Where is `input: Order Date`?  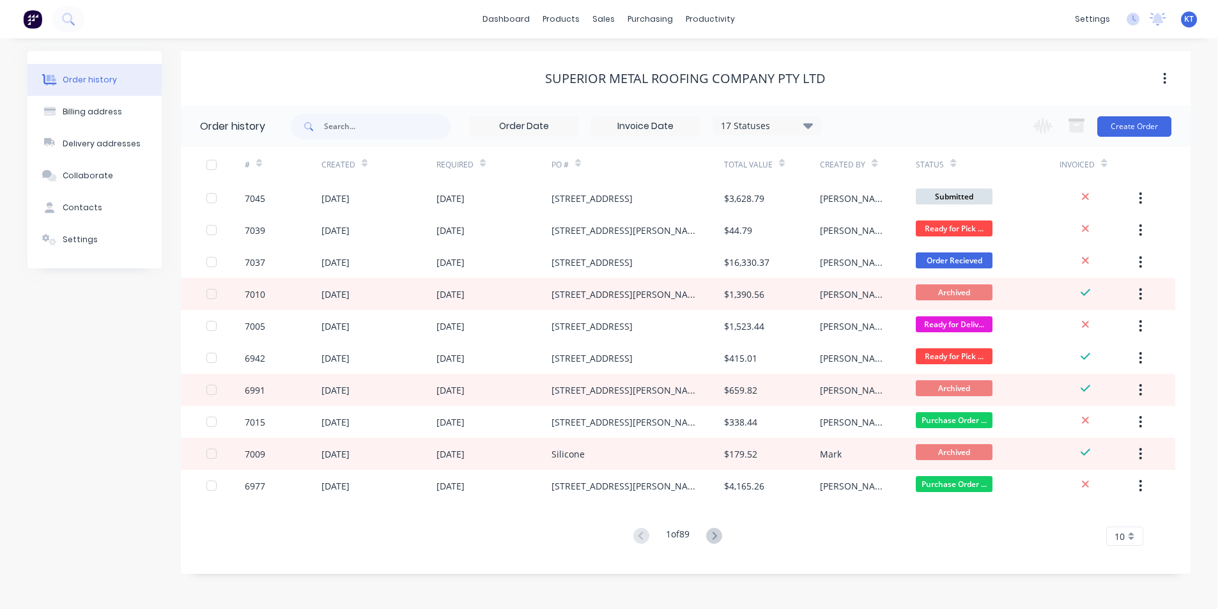 input: Order Date is located at coordinates (524, 127).